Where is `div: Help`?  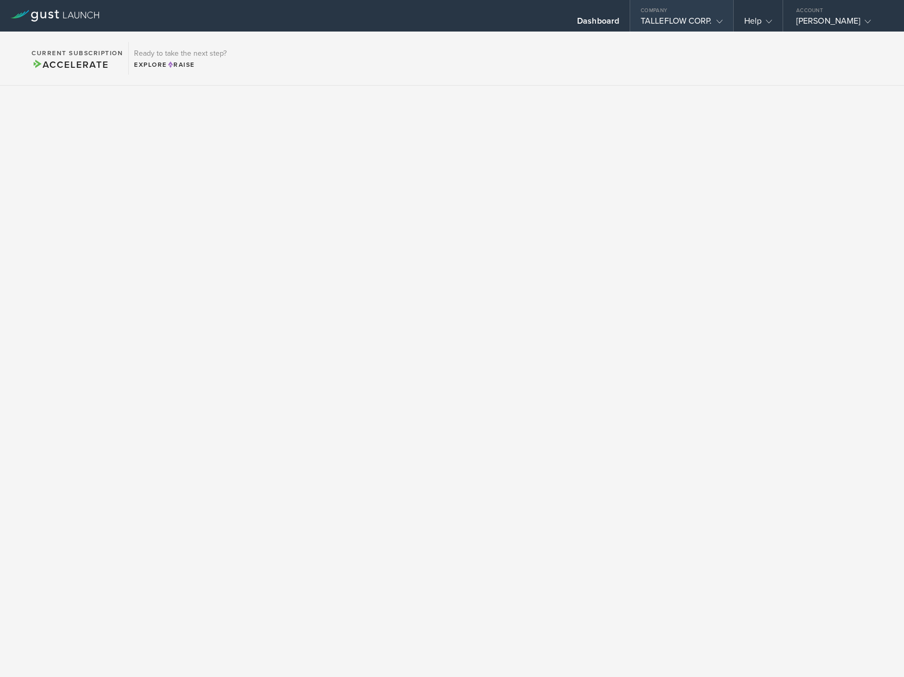
div: Help is located at coordinates (758, 24).